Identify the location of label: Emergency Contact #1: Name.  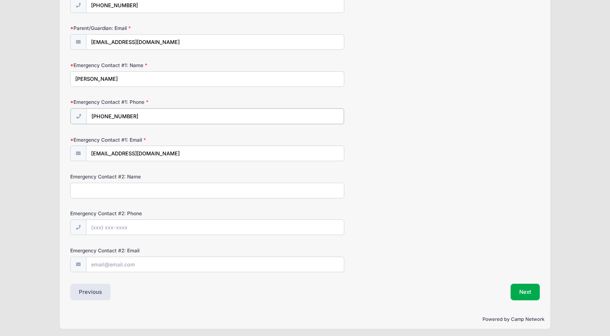
(148, 65).